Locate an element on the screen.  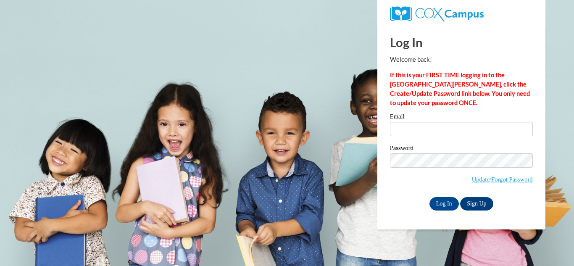
h1: Log In is located at coordinates (461, 42).